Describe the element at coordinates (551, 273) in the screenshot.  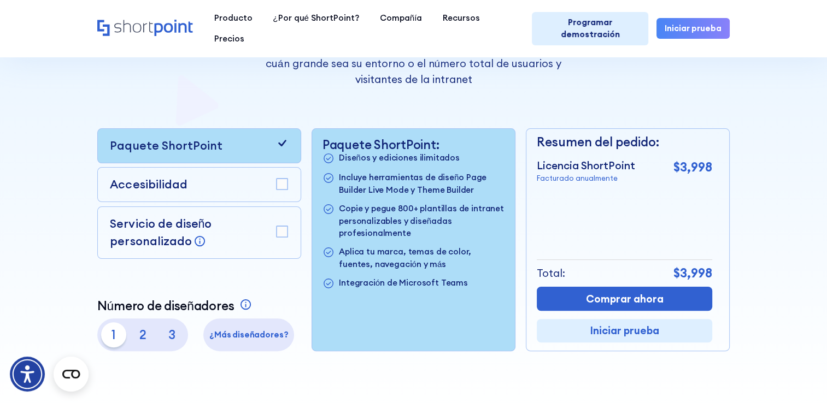
I see `p: Total:` at that location.